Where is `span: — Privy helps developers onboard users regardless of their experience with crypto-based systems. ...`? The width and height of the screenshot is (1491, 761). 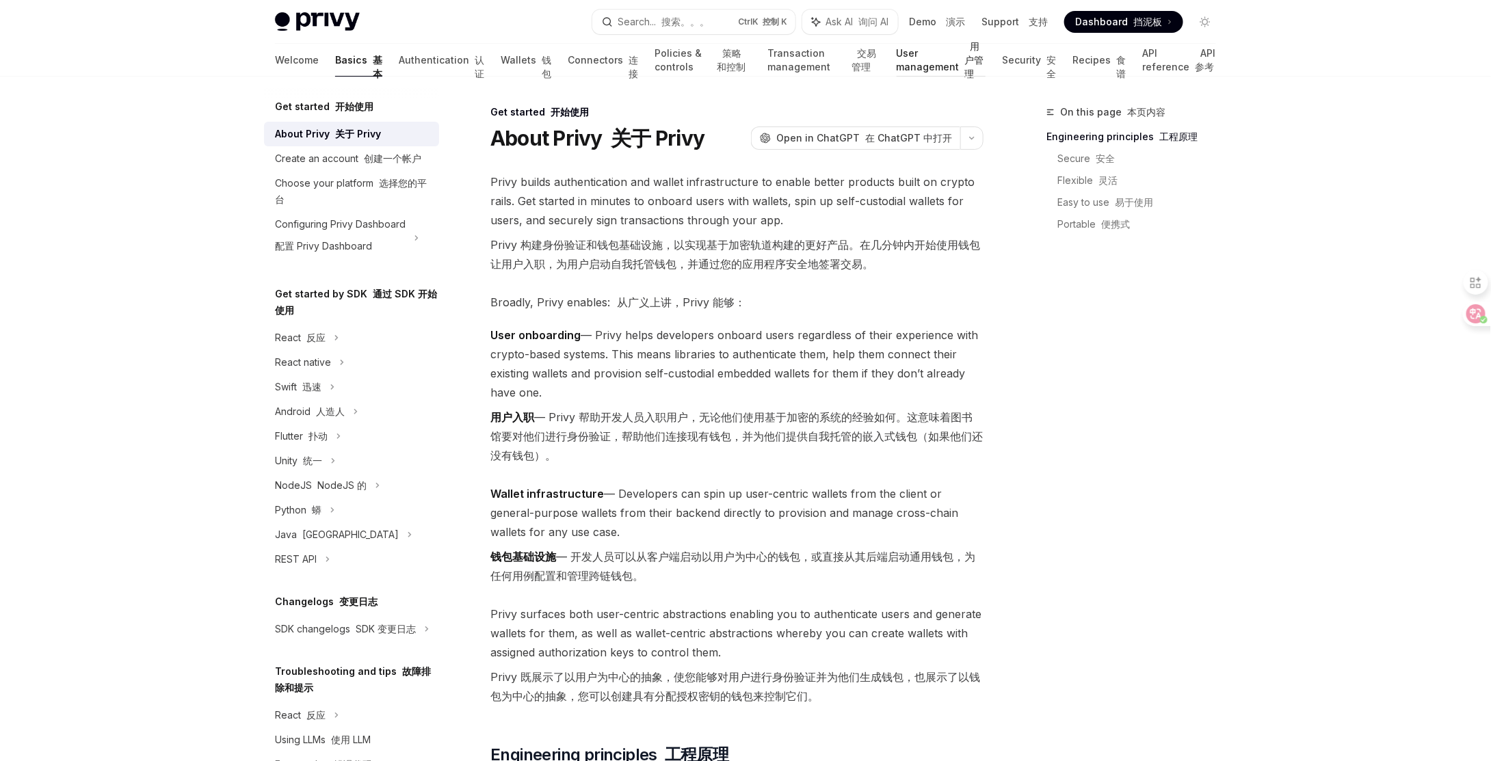
span: — Privy helps developers onboard users regardless of their experience with crypto-based systems. ... is located at coordinates (737, 398).